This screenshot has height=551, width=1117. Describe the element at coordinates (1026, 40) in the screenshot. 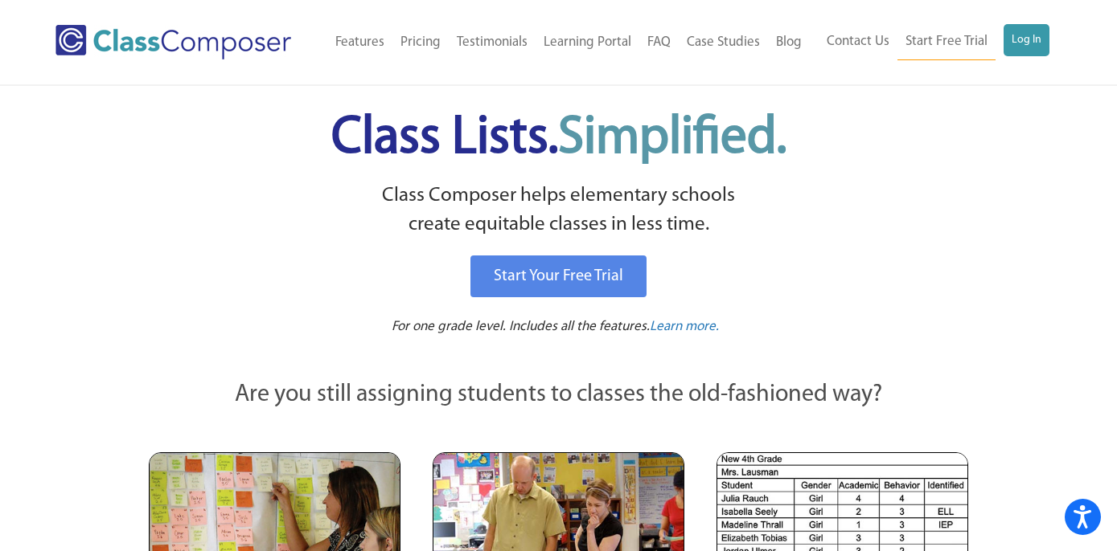

I see `a: Log In` at that location.